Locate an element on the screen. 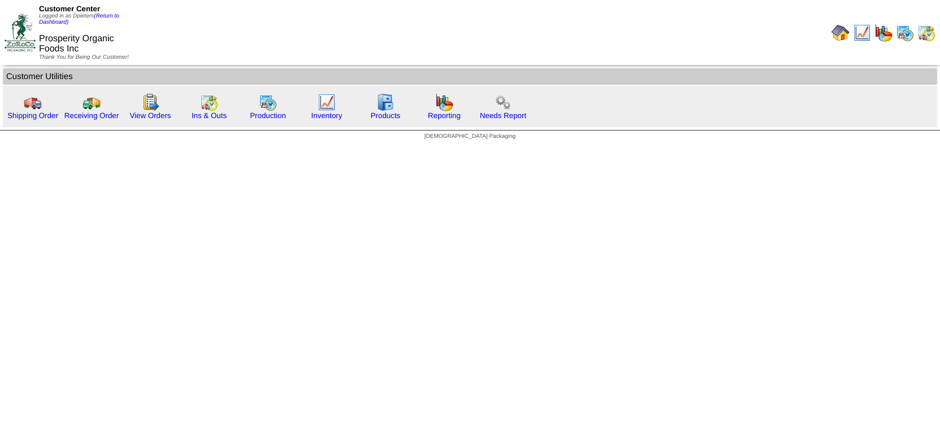  img: home.gif is located at coordinates (841, 33).